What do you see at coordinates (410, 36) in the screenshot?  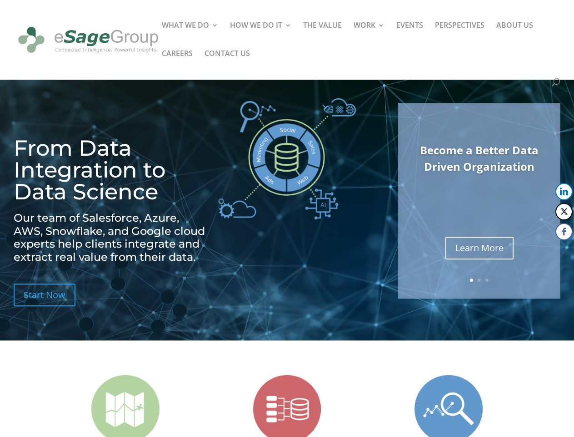 I see `a: EVENTS` at bounding box center [410, 36].